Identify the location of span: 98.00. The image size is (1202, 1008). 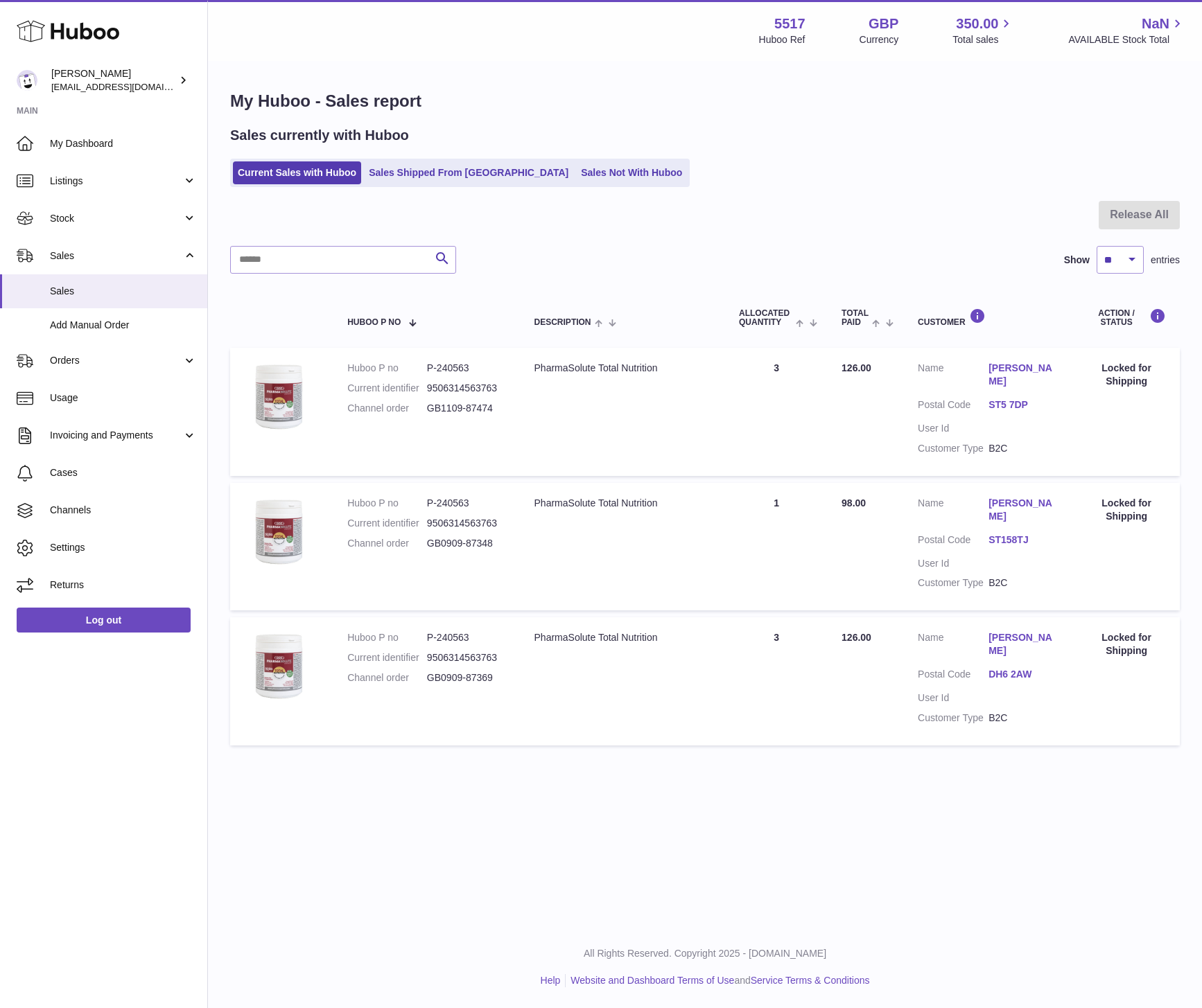
(853, 503).